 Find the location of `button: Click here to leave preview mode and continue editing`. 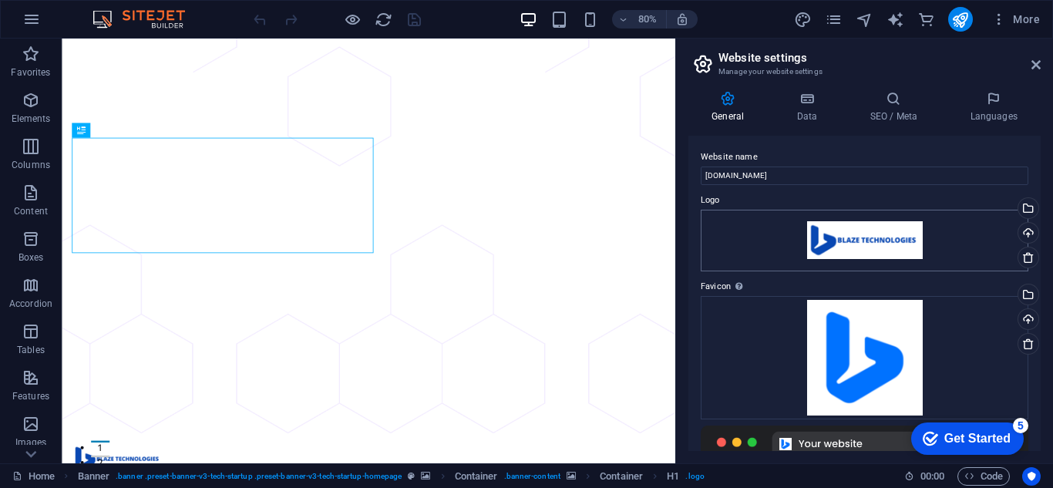

button: Click here to leave preview mode and continue editing is located at coordinates (352, 19).